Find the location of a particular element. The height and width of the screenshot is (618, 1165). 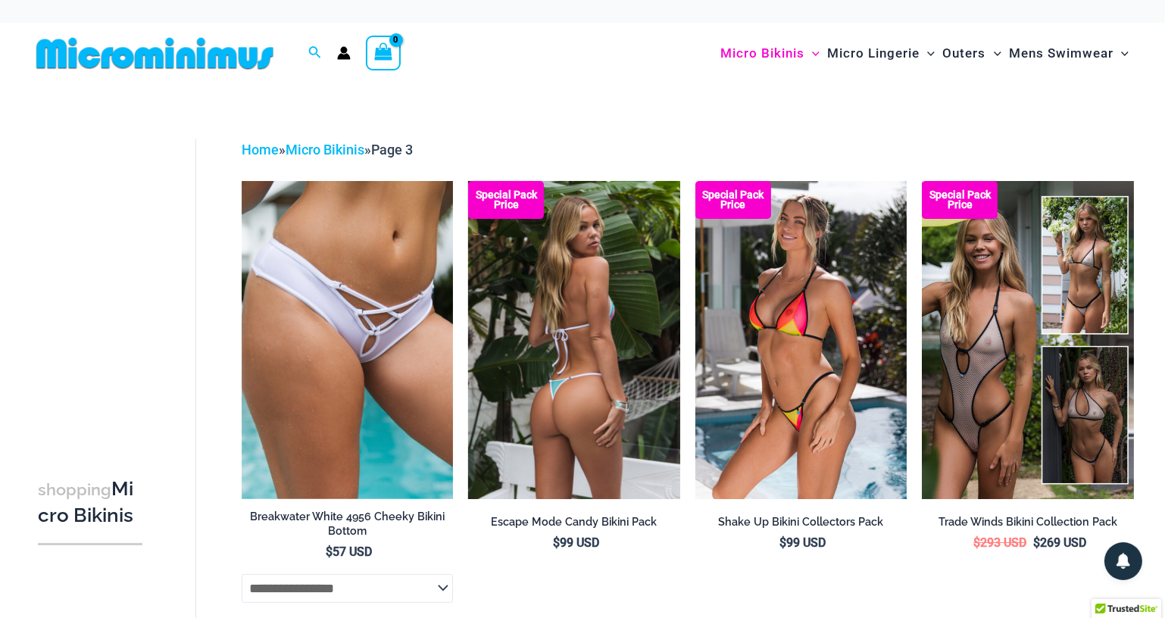

a: Shake Up Sunset 3145 Top 4145 Bottom 04 Shake Up Sunset 3145 Top 4145 Bottom 05Shake Up Sunset 31... is located at coordinates (801, 339).